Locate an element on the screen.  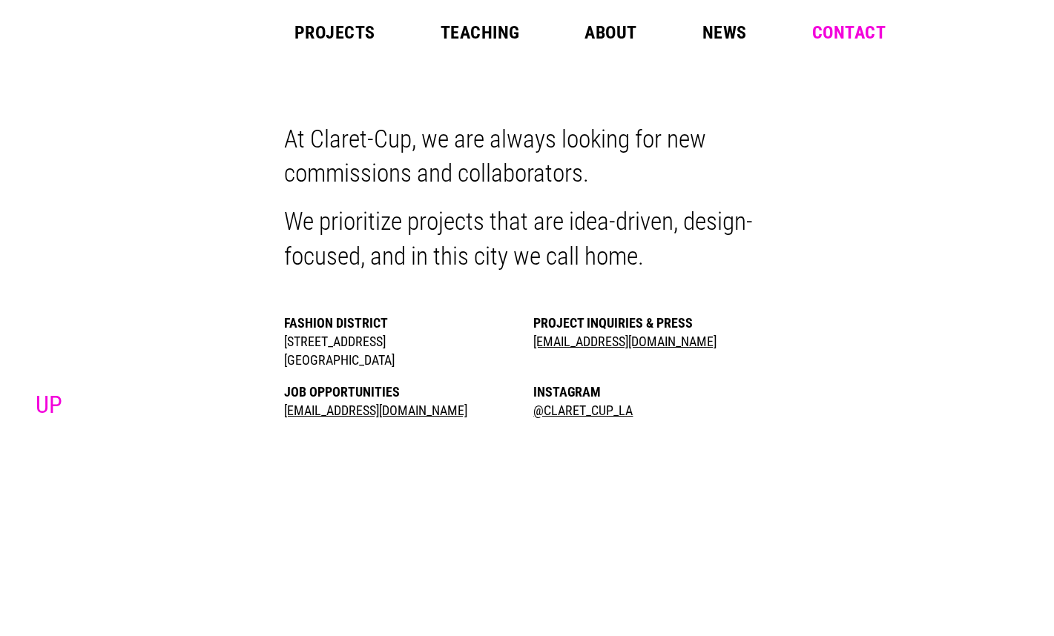
a: Teaching is located at coordinates (480, 33).